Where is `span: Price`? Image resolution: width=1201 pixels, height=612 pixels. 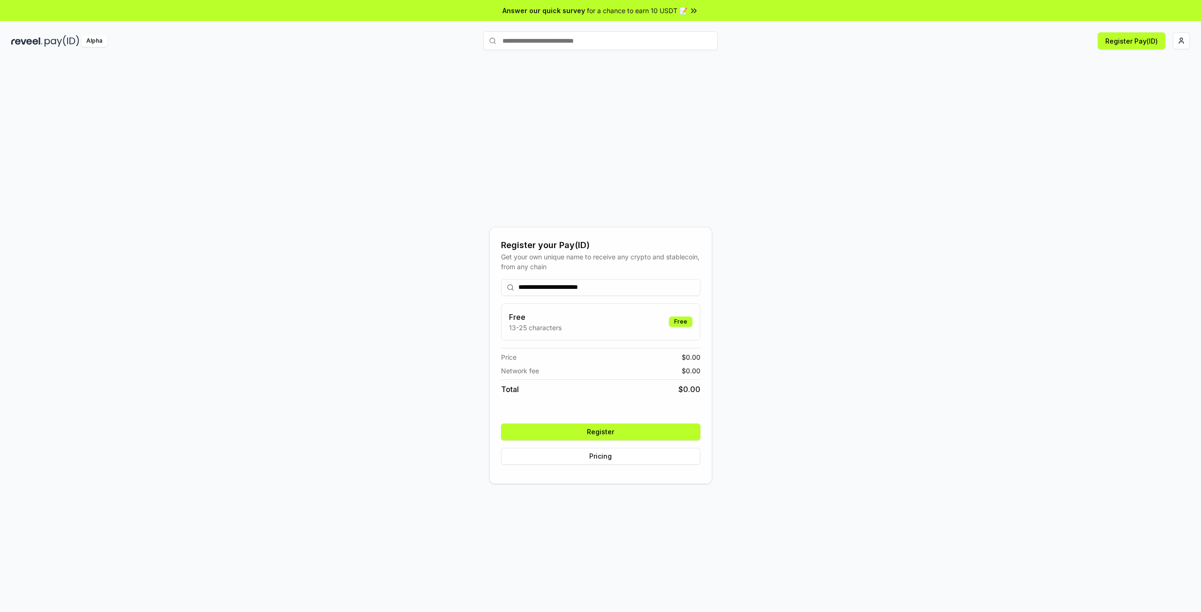
span: Price is located at coordinates (508, 357).